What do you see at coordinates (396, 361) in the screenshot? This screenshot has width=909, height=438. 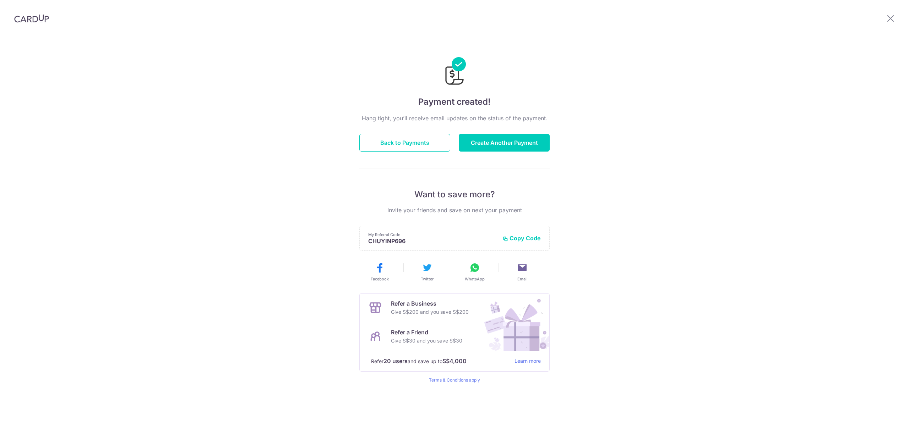 I see `strong: 20 users` at bounding box center [396, 361].